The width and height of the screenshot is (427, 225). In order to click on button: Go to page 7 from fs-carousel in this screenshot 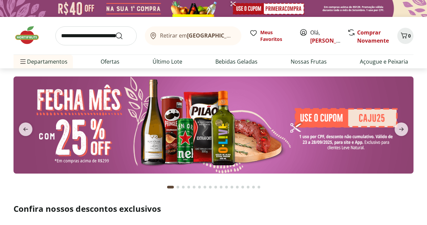, I will do `click(205, 187)`.